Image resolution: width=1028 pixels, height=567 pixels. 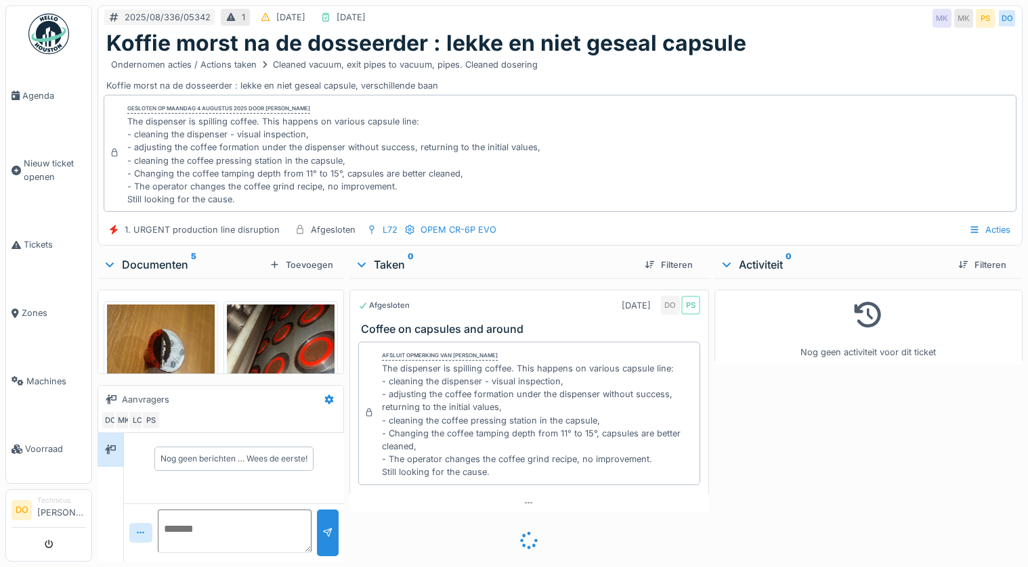 I want to click on div: Aanvragers, so click(x=146, y=399).